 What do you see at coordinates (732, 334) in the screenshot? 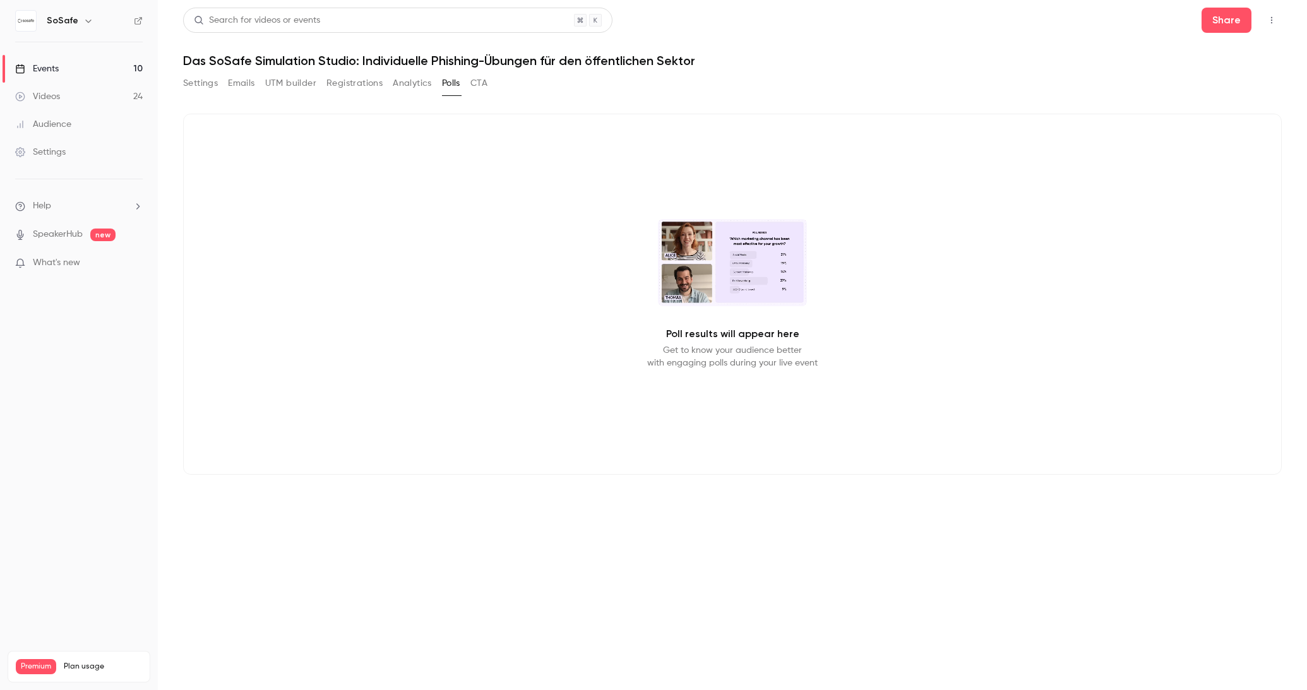
I see `p: Poll results will appear here` at bounding box center [732, 334].